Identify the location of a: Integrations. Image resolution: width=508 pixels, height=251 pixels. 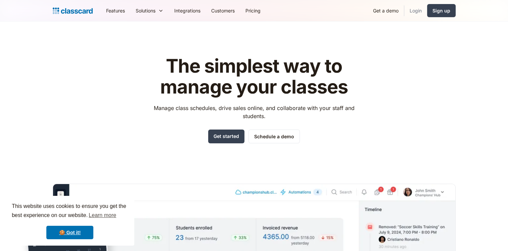
(187, 10).